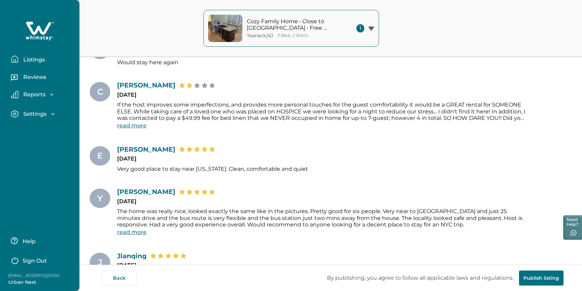  Describe the element at coordinates (42, 95) in the screenshot. I see `button: Reports` at that location.